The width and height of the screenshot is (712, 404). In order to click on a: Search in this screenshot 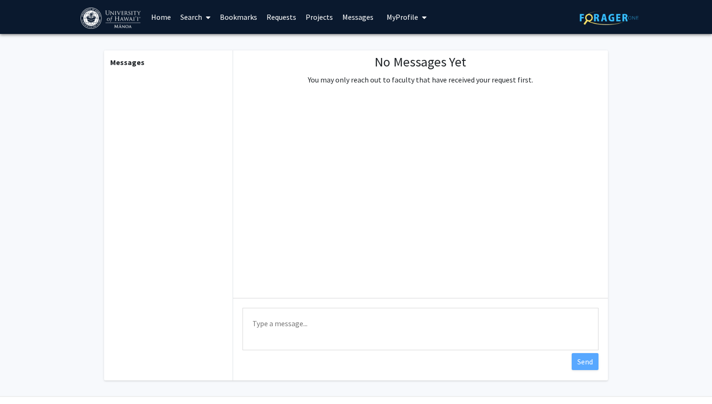, I will do `click(195, 17)`.